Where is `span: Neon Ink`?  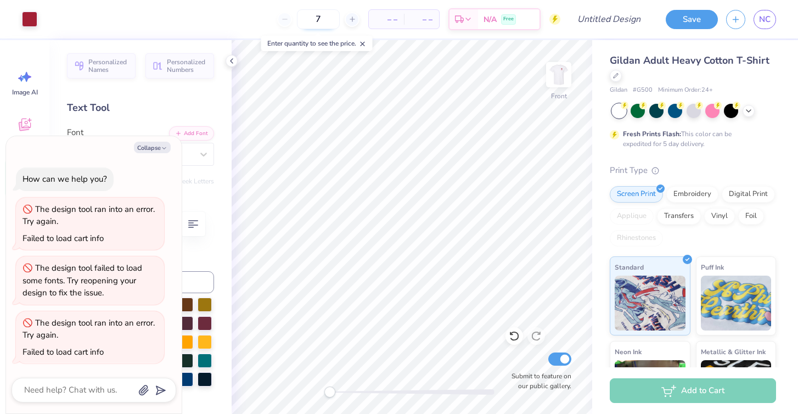
span: Neon Ink is located at coordinates (628, 351).